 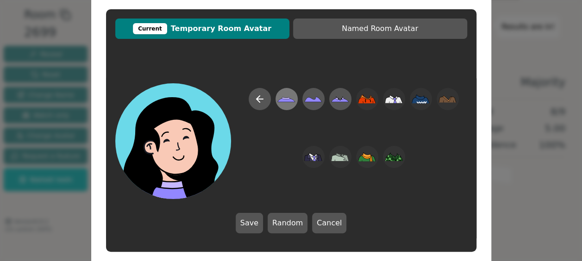 I want to click on button: CurrentTemporary Room Avatar, so click(x=202, y=29).